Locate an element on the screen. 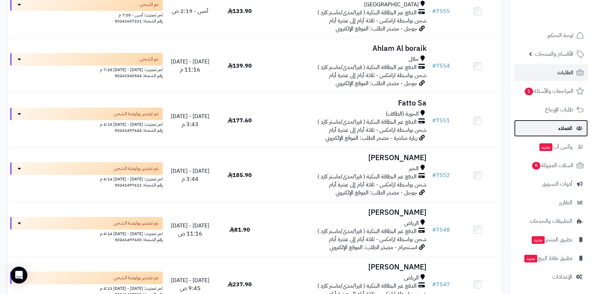 This screenshot has width=592, height=294. a: تطبيق المتجرجديد is located at coordinates (551, 240).